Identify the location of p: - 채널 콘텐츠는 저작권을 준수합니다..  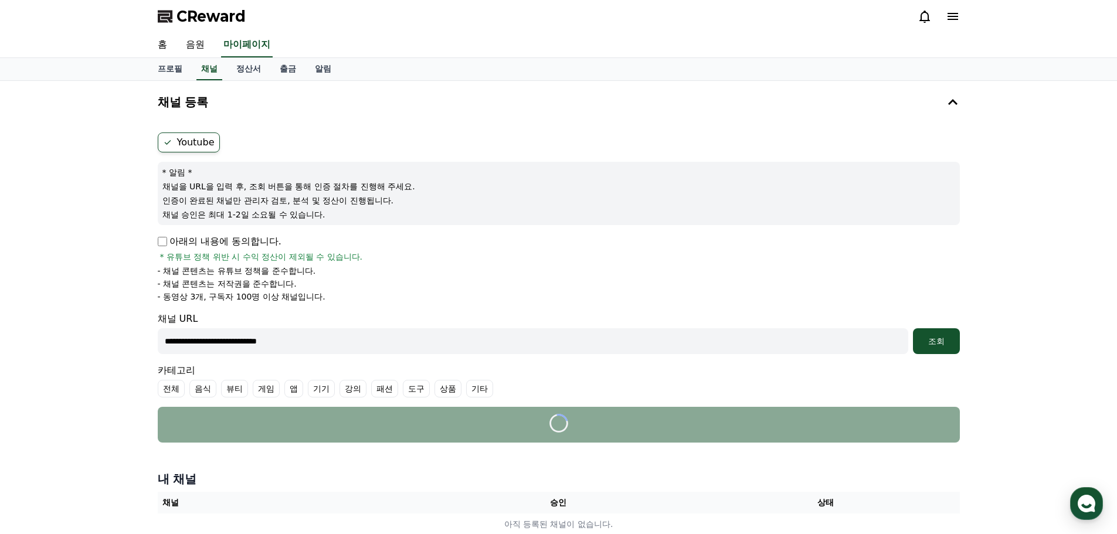
(227, 284).